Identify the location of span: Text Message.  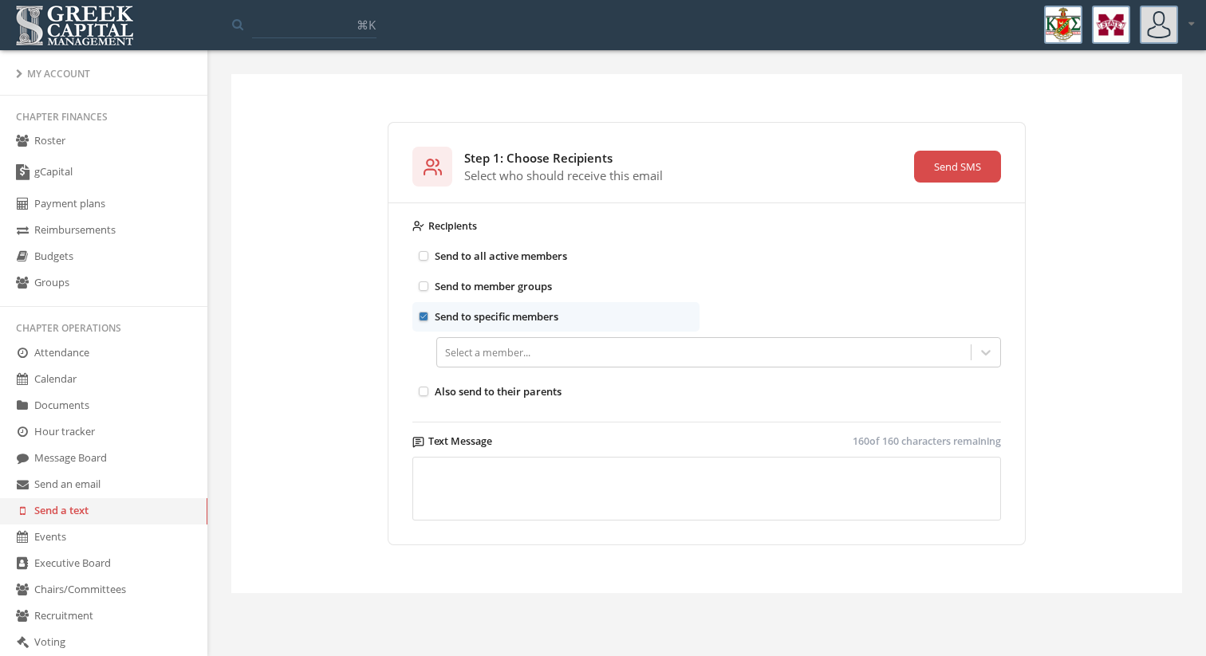
(452, 442).